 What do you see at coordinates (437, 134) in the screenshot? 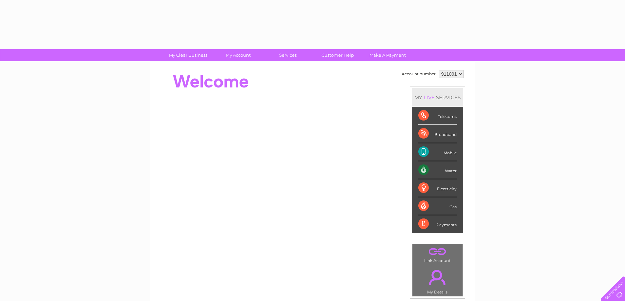
I see `div: Broadband` at bounding box center [437, 134].